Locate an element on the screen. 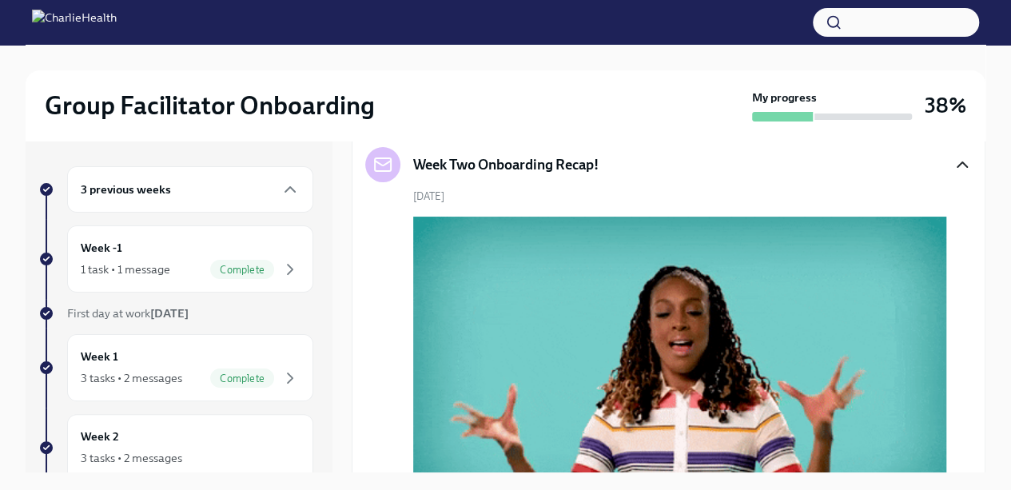  a: Week 13 tasks • 2 messagesComplete is located at coordinates (176, 368).